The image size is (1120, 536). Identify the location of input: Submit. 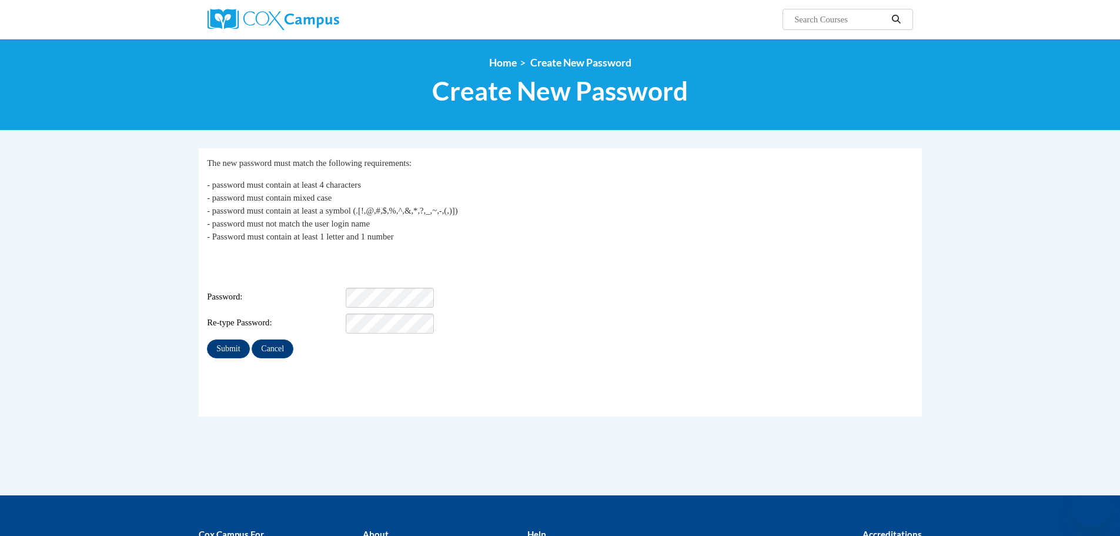
(228, 349).